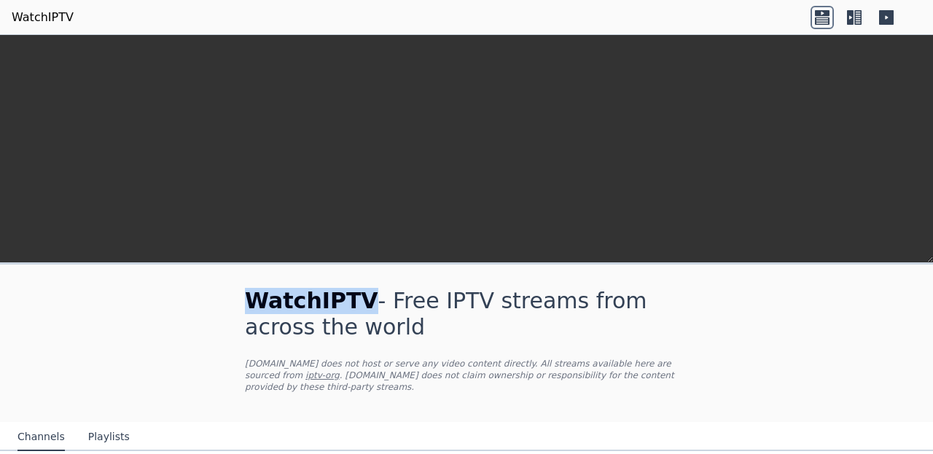 This screenshot has height=454, width=933. What do you see at coordinates (311, 300) in the screenshot?
I see `span: WatchIPTV` at bounding box center [311, 300].